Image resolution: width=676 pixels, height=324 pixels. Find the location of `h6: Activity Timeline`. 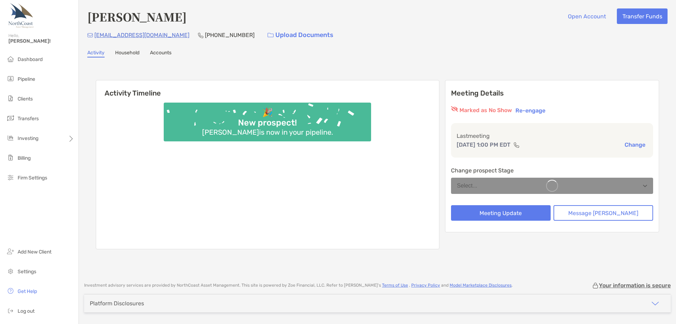

h6: Activity Timeline is located at coordinates (268, 89).